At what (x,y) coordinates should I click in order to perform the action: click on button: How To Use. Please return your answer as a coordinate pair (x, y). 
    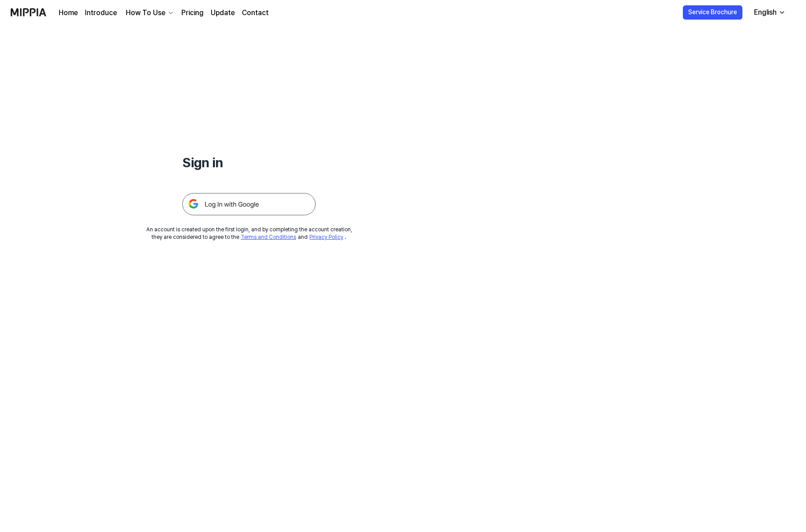
    Looking at the image, I should click on (149, 13).